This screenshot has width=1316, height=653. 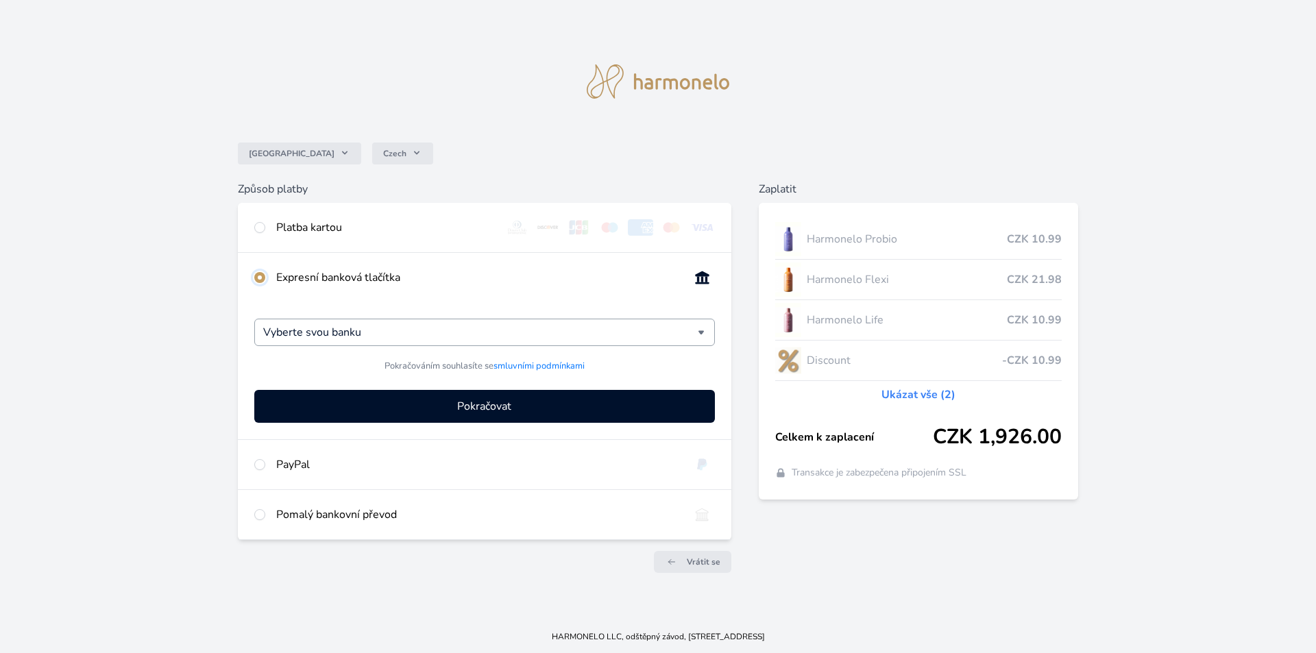 What do you see at coordinates (485, 407) in the screenshot?
I see `button: Pokračovat` at bounding box center [485, 407].